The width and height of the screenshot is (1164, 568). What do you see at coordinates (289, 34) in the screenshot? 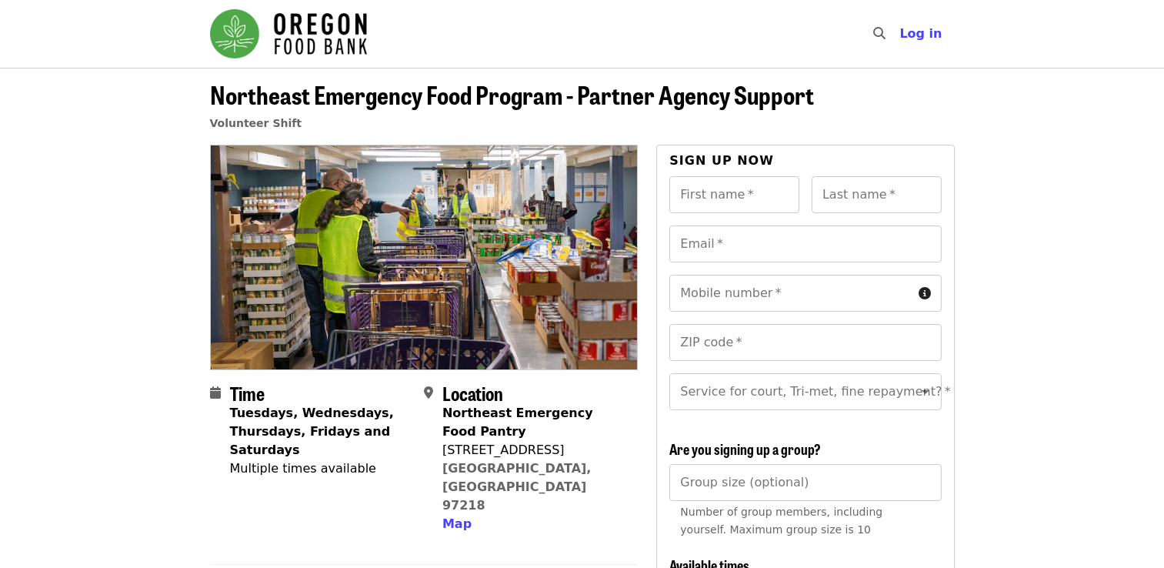
I see `img: Oregon Food Bank - Home` at bounding box center [289, 34].